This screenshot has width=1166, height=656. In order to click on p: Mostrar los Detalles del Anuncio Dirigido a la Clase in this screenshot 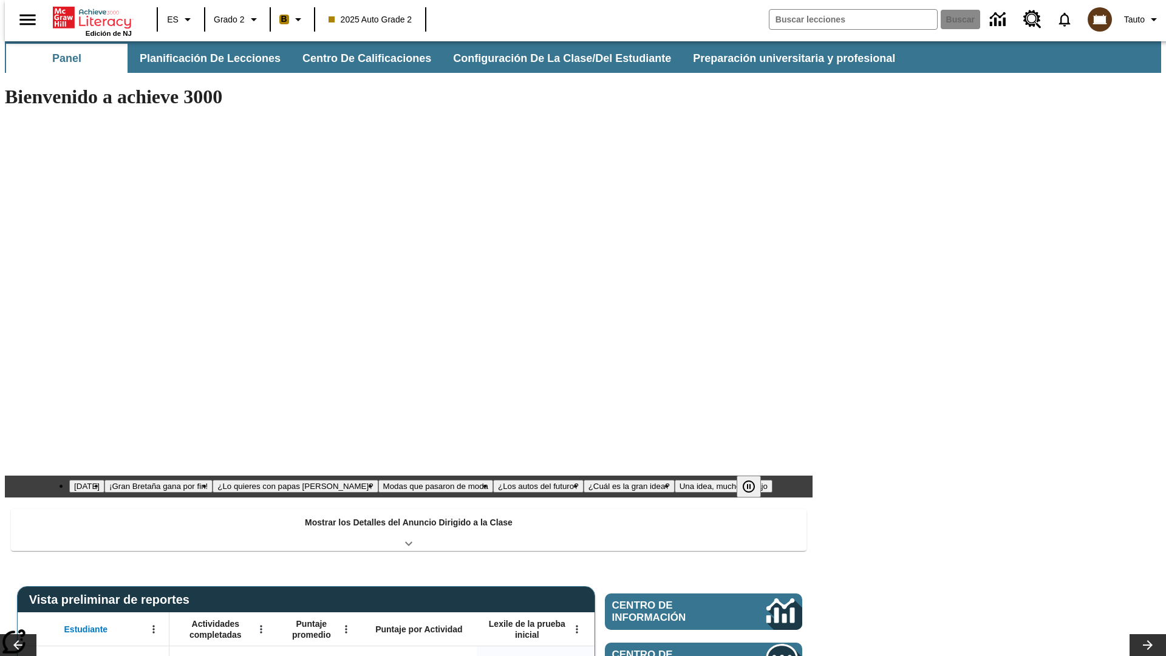, I will do `click(409, 522)`.